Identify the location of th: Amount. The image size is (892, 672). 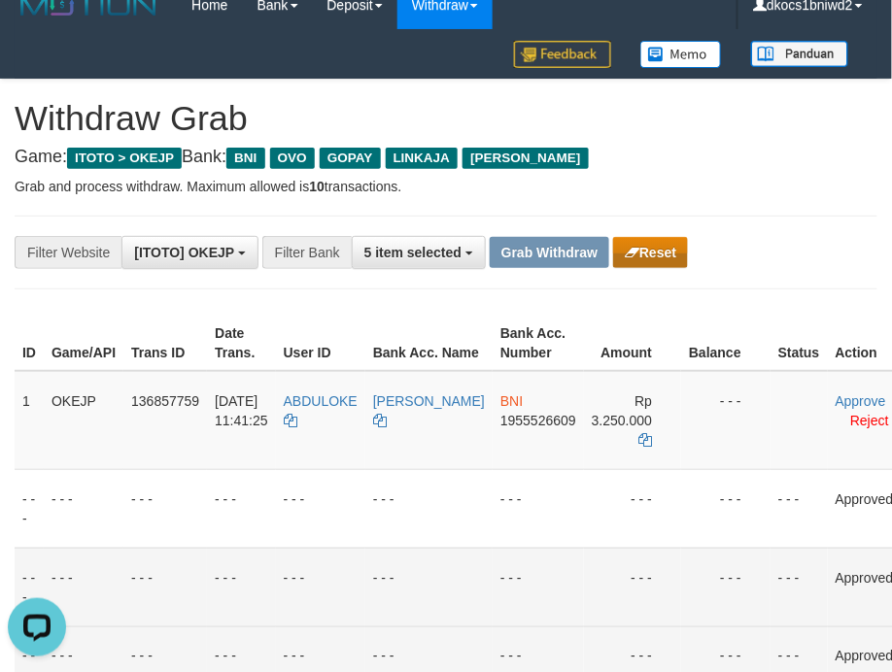
(632, 343).